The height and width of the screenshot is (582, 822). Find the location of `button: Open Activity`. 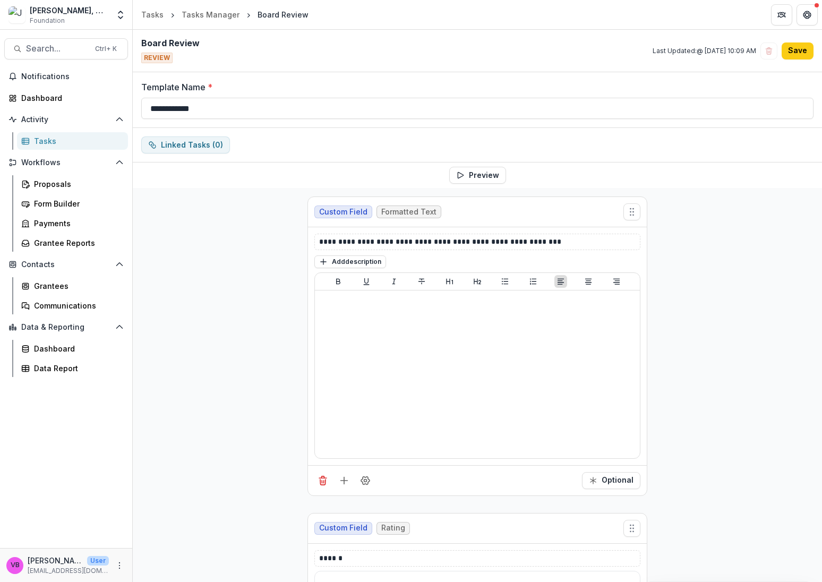

button: Open Activity is located at coordinates (66, 119).